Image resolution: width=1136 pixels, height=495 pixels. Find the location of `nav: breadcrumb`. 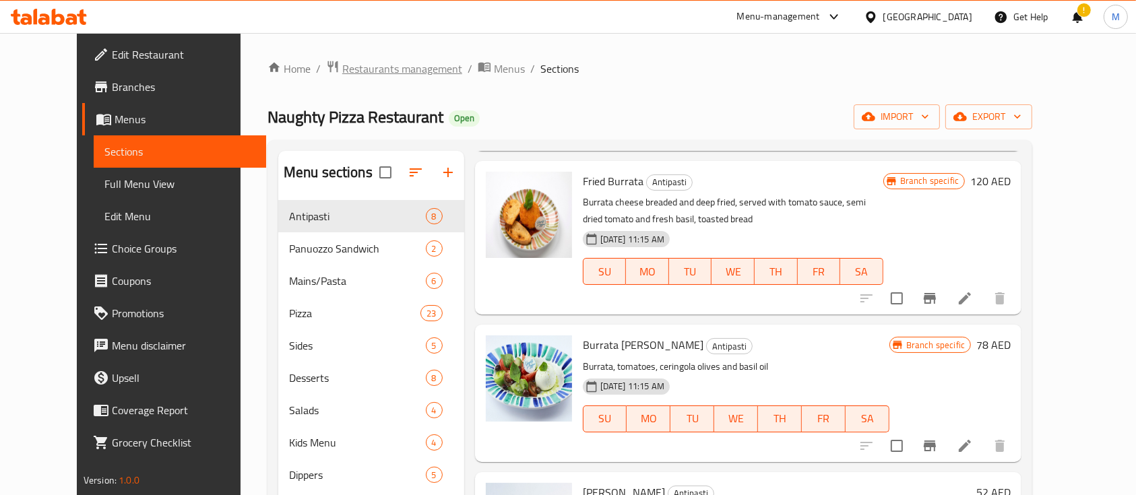

nav: breadcrumb is located at coordinates (649, 69).